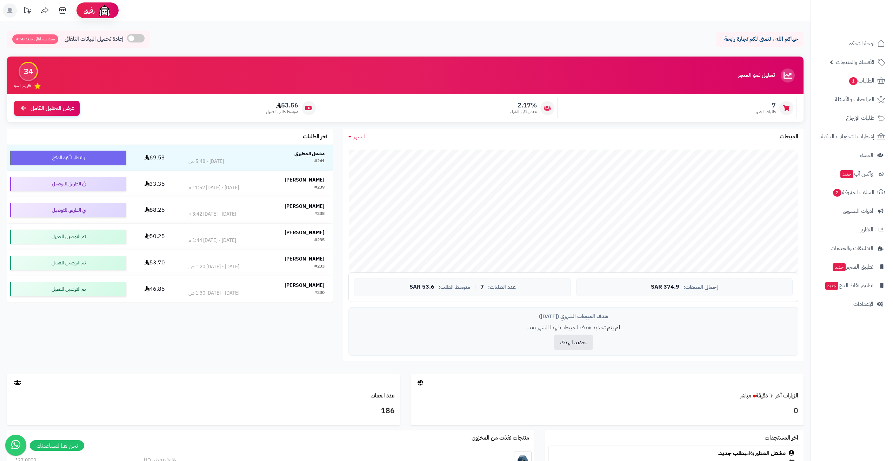 The width and height of the screenshot is (893, 461). Describe the element at coordinates (310, 153) in the screenshot. I see `strong: مشعل المطيري` at that location.